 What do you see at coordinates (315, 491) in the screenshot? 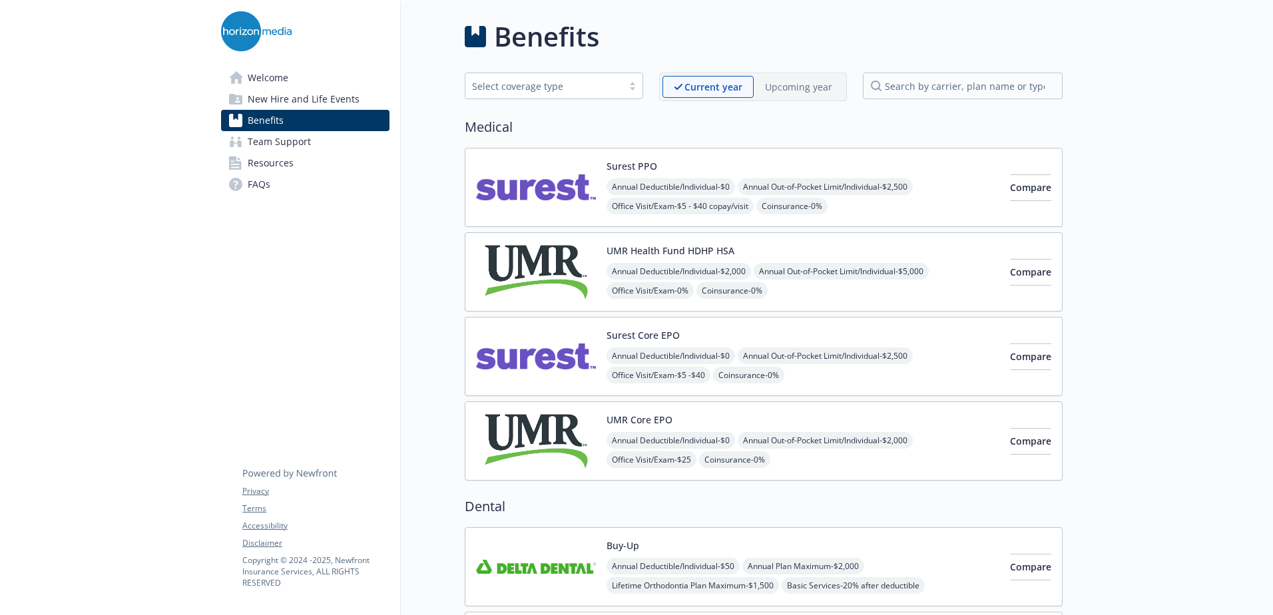
I see `a: Privacy` at bounding box center [315, 491].